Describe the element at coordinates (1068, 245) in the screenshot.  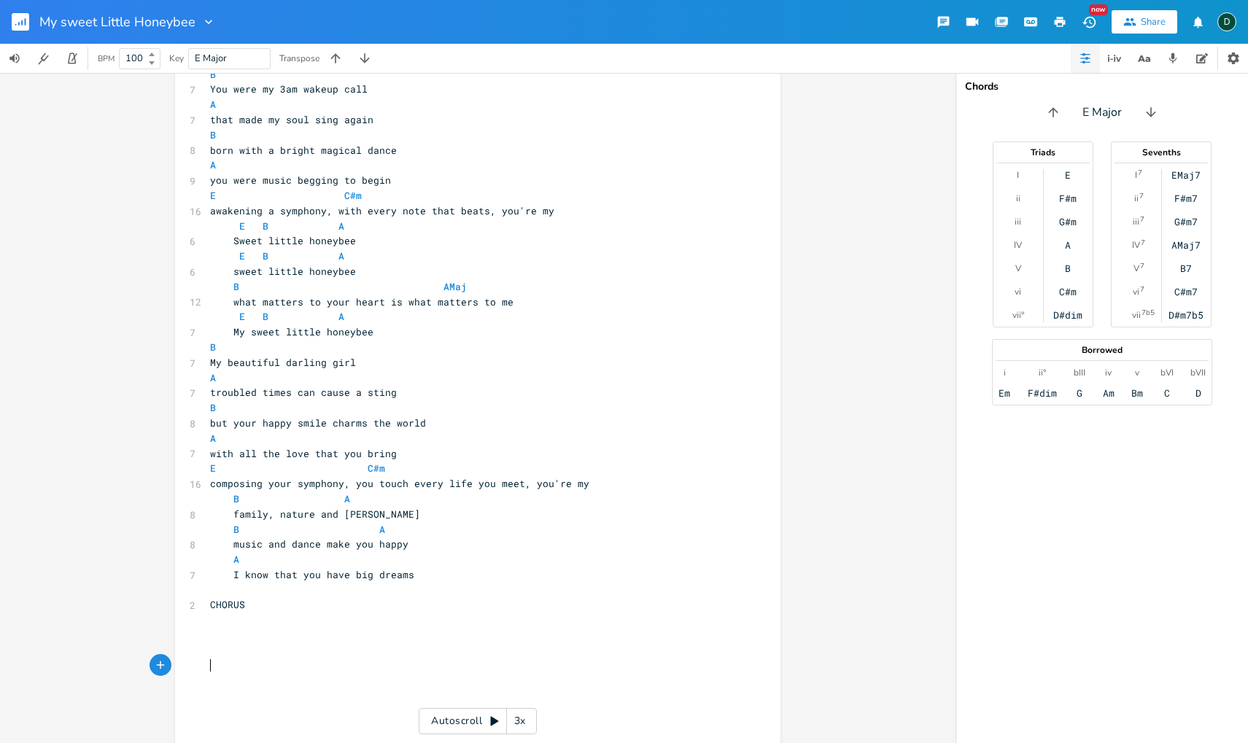
I see `div: A` at that location.